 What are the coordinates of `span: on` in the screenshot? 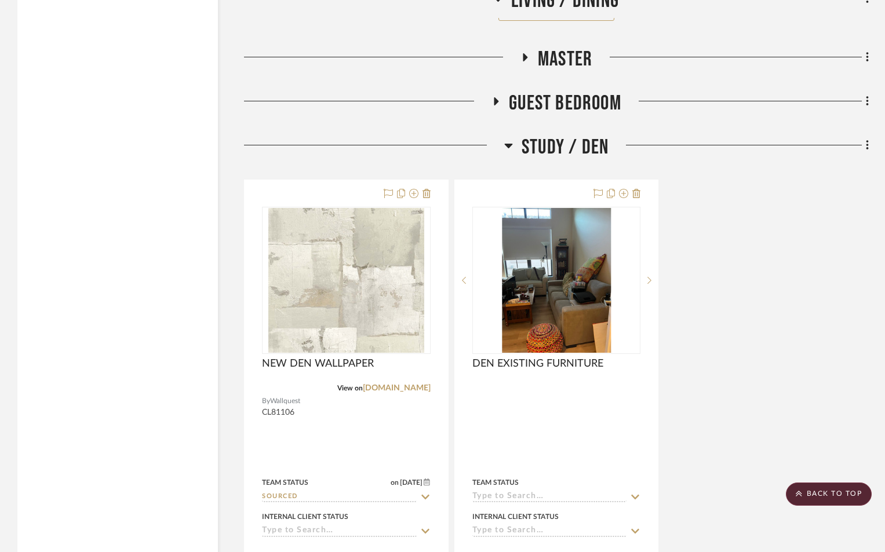 It's located at (394, 483).